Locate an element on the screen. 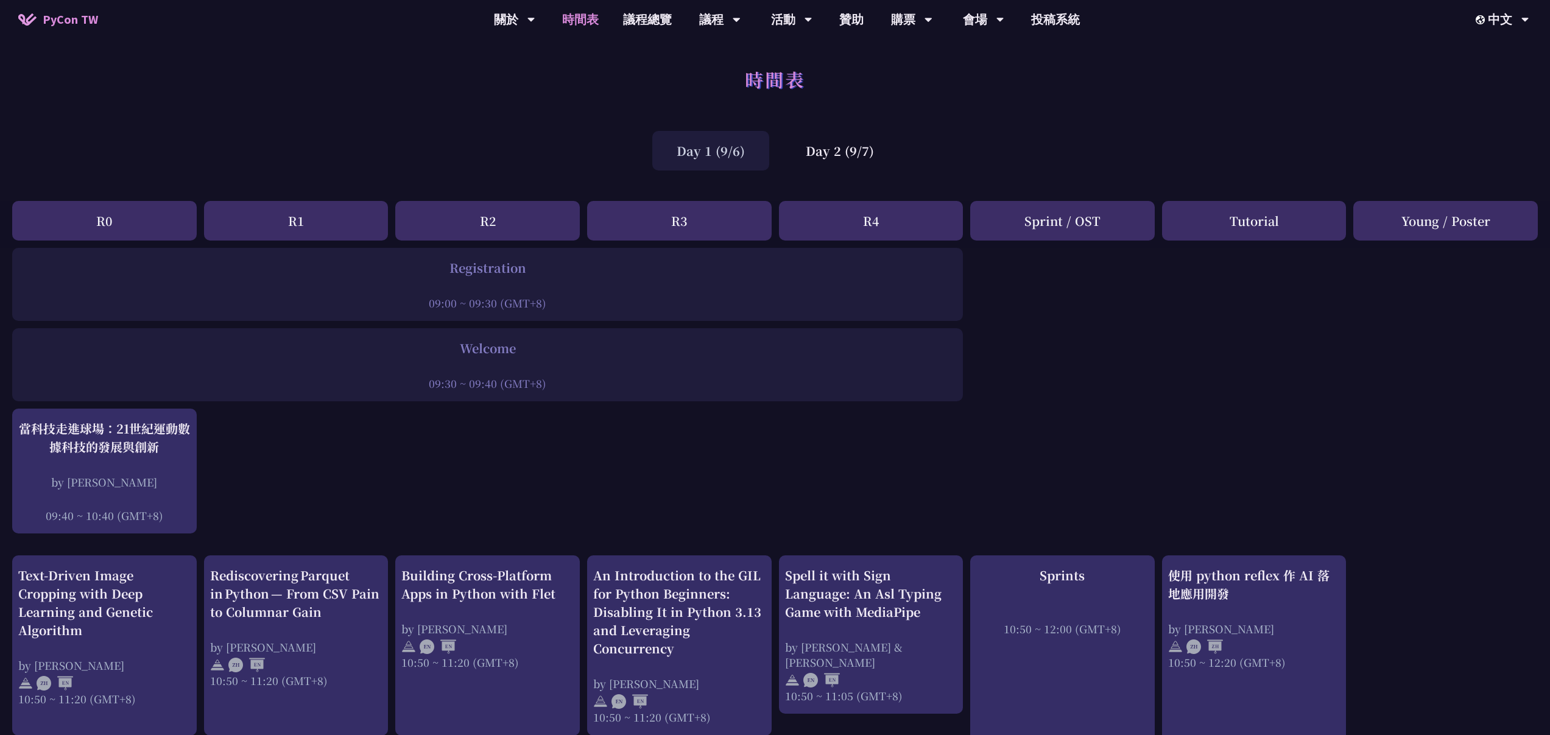  div: Text-Driven Image Cropping with Deep Learning and Genetic Algorithm is located at coordinates (104, 603).